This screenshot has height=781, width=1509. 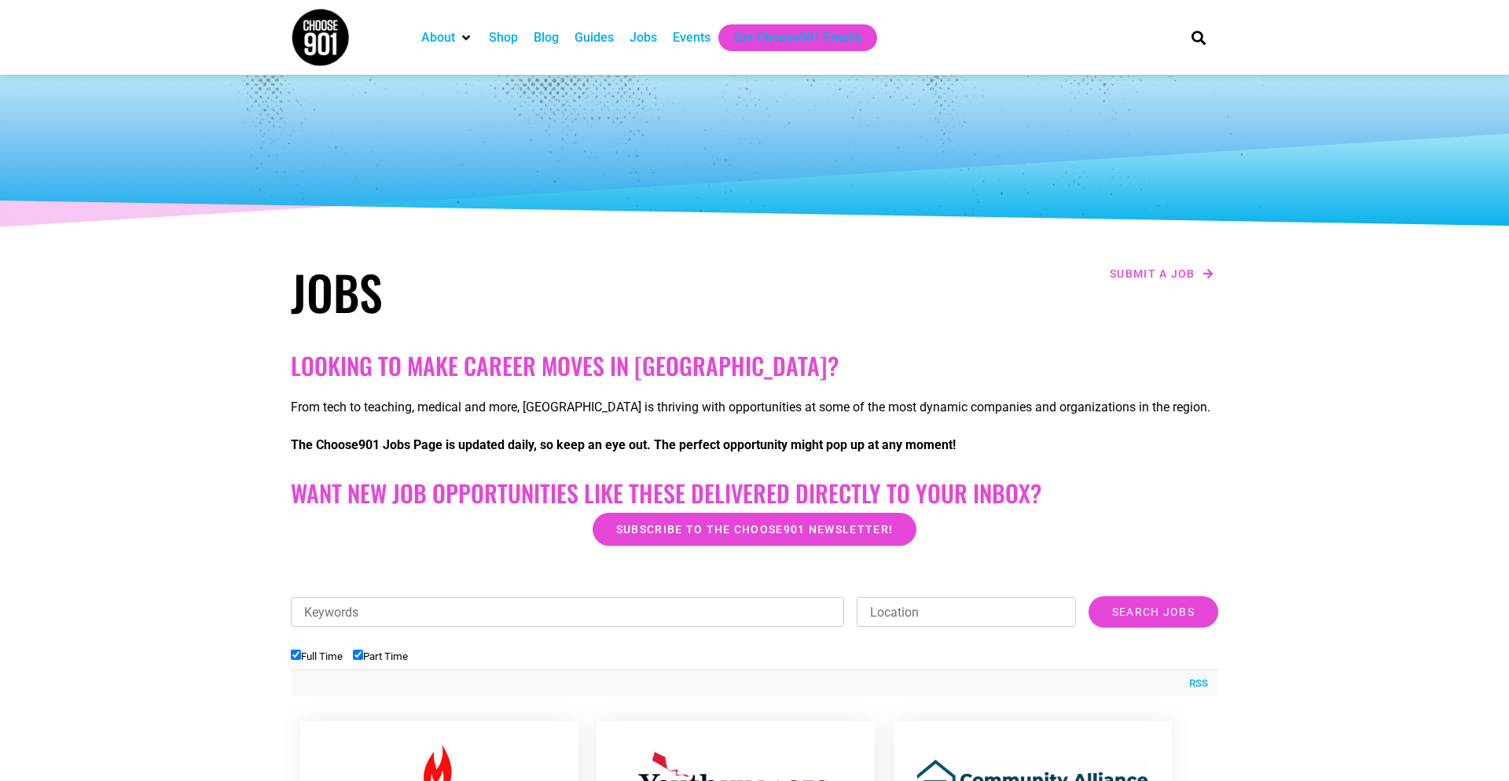 What do you see at coordinates (643, 38) in the screenshot?
I see `div: Jobs` at bounding box center [643, 38].